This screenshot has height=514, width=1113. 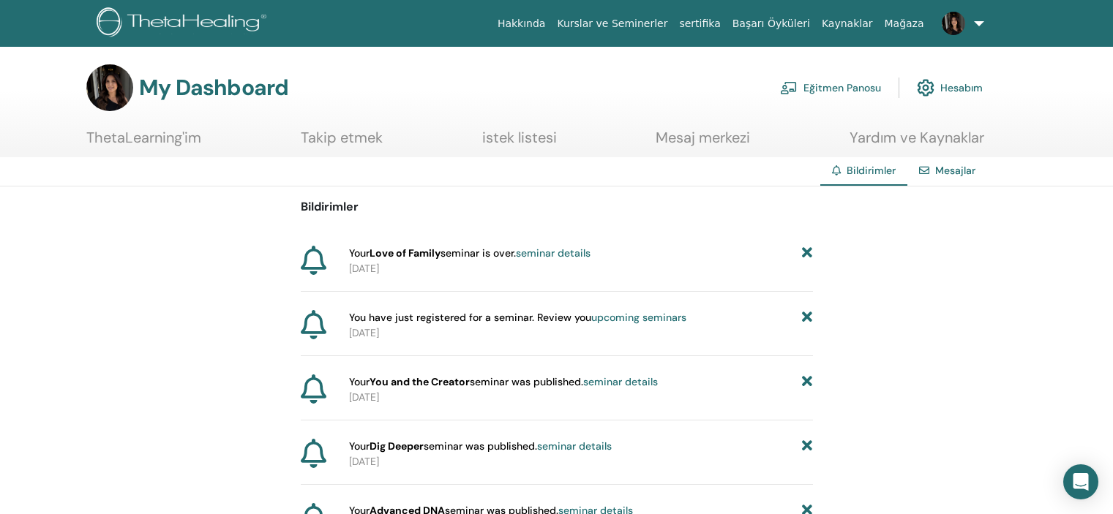 What do you see at coordinates (214, 88) in the screenshot?
I see `h3: My Dashboard` at bounding box center [214, 88].